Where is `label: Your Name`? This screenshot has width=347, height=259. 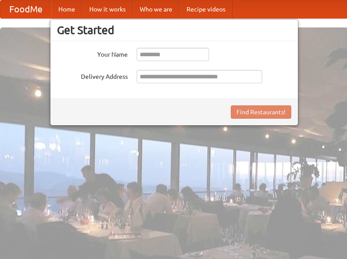
label: Your Name is located at coordinates (92, 53).